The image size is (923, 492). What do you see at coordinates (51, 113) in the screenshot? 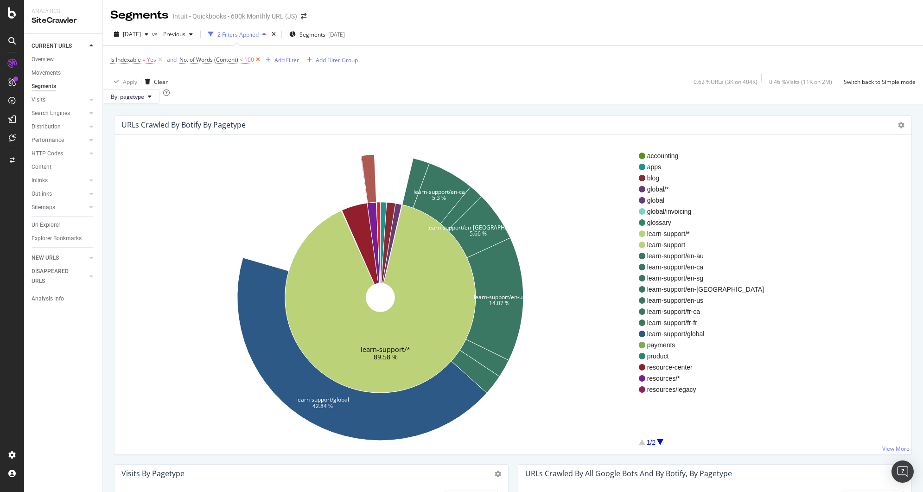
I see `div: Search Engines` at bounding box center [51, 113].